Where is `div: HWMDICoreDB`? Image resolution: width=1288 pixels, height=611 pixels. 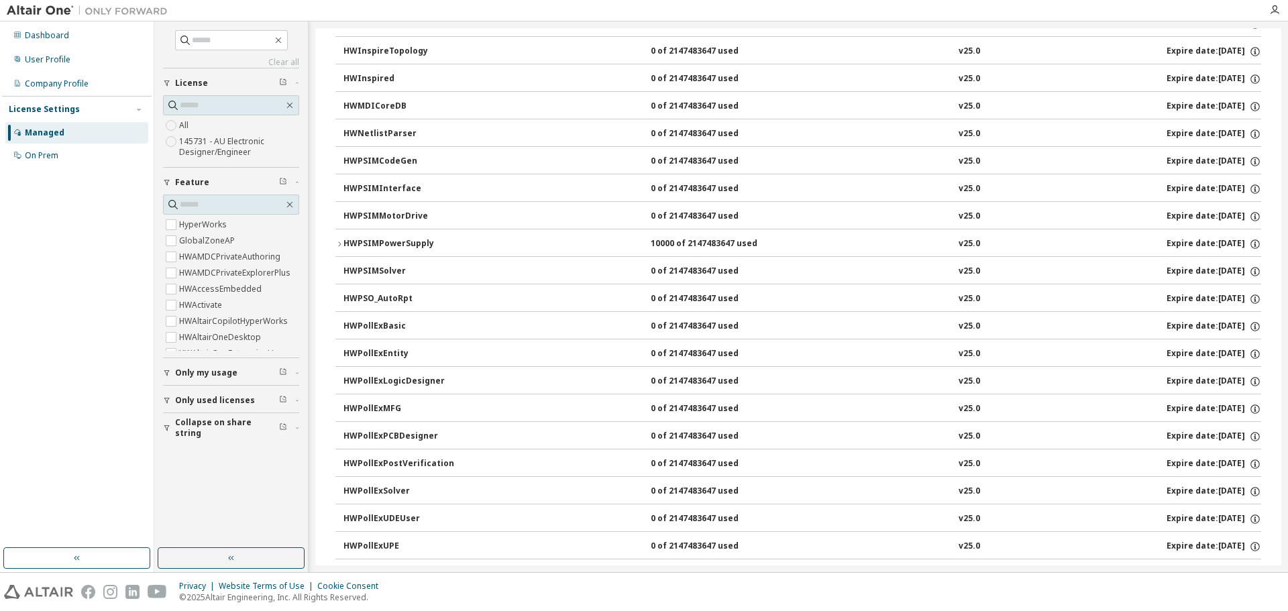 div: HWMDICoreDB is located at coordinates (404, 107).